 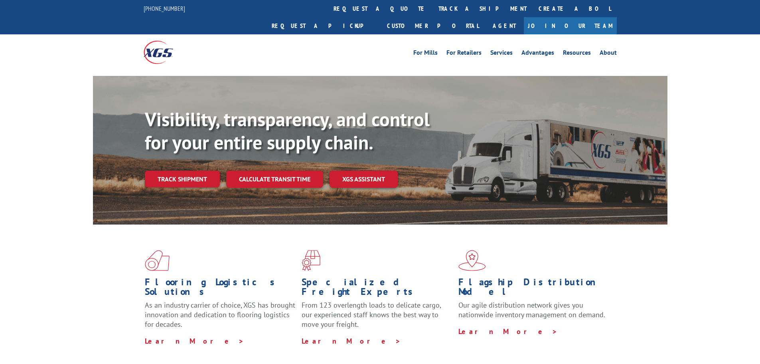 I want to click on a: Request a pickup, so click(x=323, y=26).